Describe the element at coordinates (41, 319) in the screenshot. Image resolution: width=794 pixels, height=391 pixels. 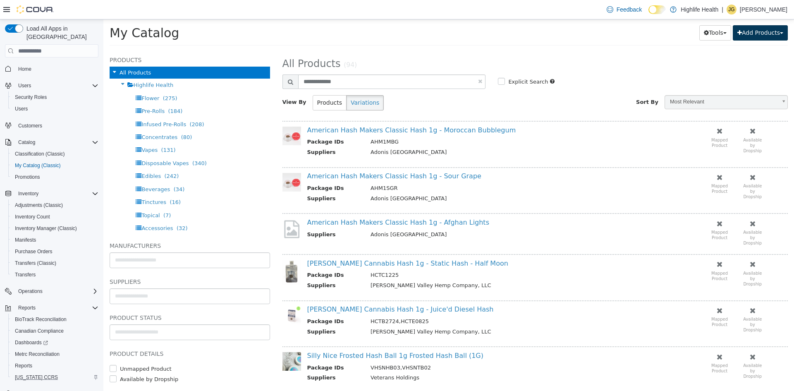
I see `a: BioTrack Reconciliation` at that location.